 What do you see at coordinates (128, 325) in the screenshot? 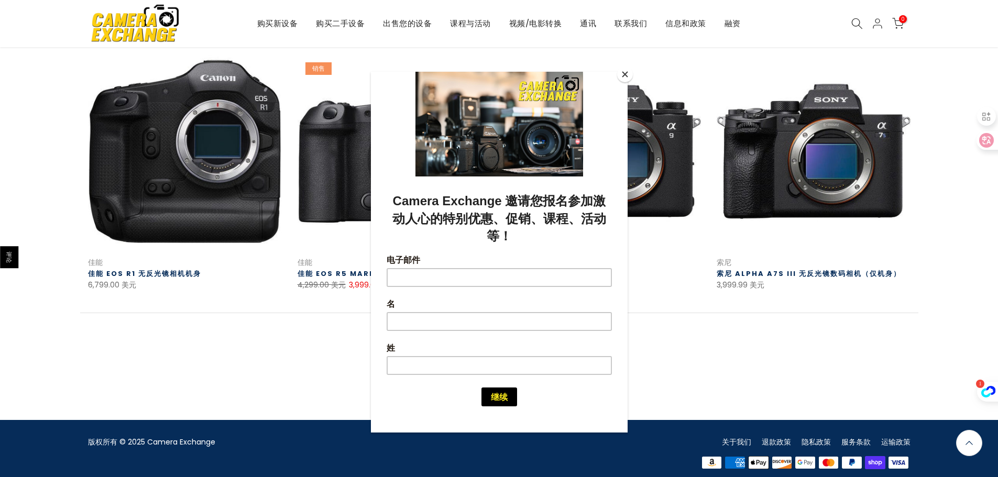
I see `font: 继续` at bounding box center [128, 325].